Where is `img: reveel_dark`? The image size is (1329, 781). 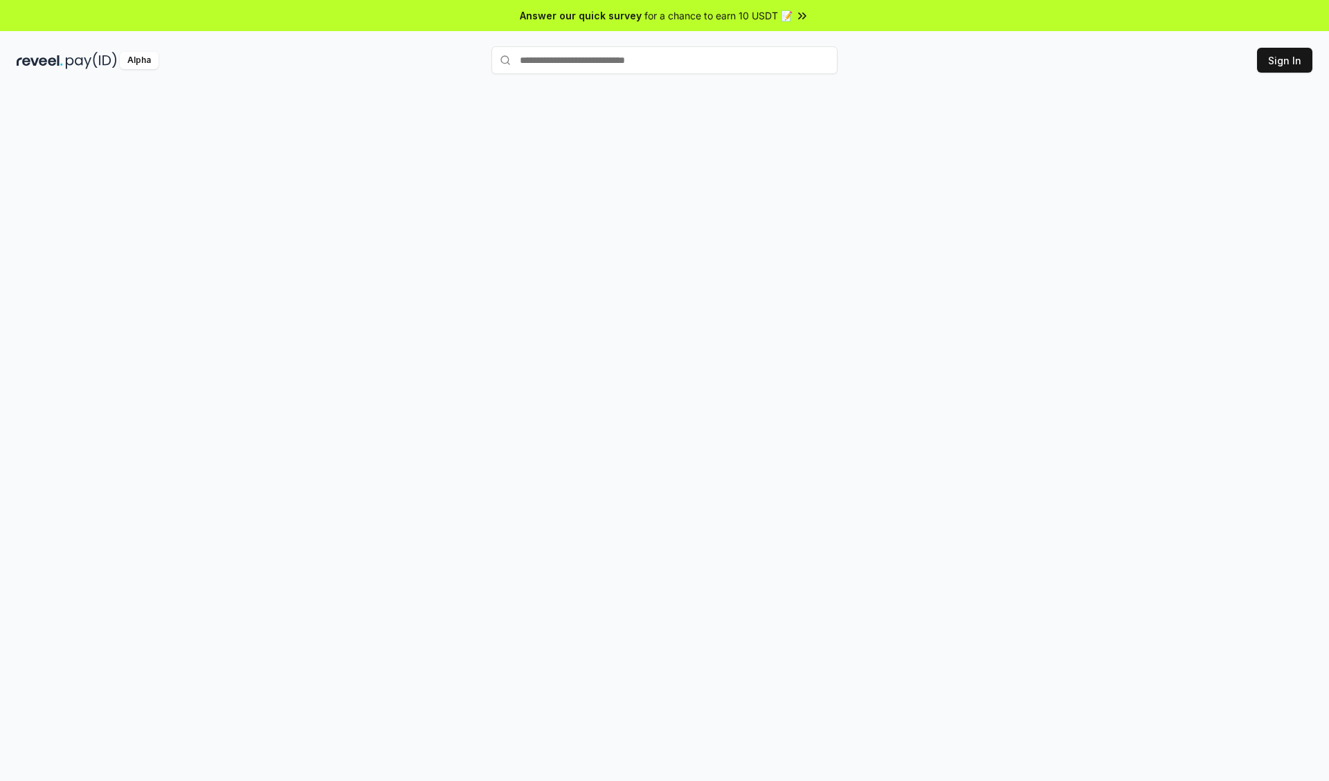
img: reveel_dark is located at coordinates (39, 60).